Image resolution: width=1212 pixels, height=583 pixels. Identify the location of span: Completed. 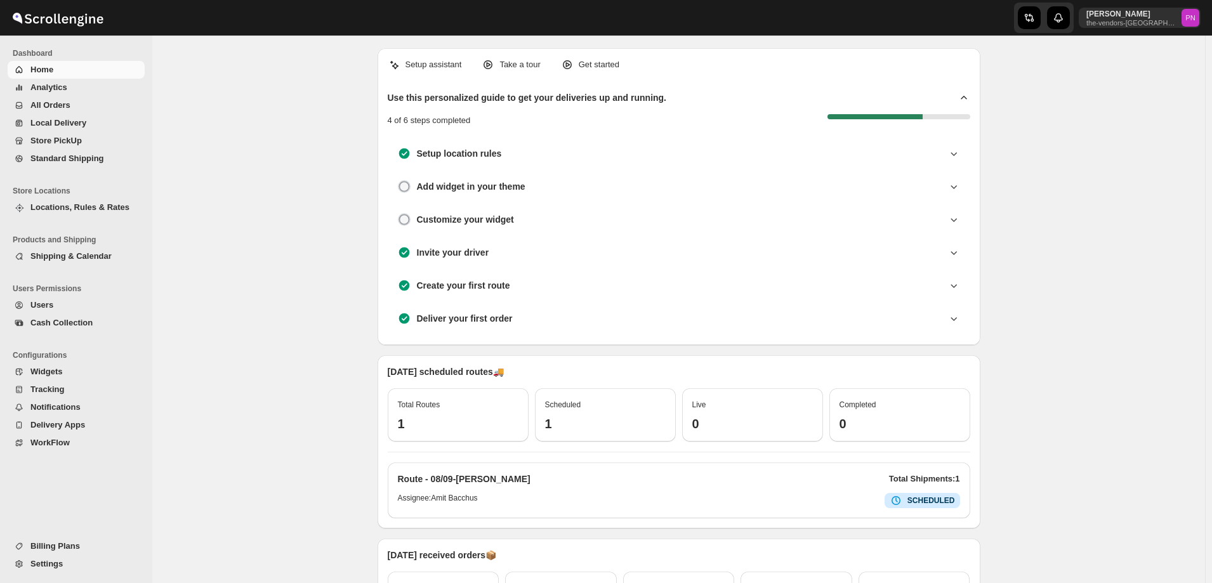
(858, 405).